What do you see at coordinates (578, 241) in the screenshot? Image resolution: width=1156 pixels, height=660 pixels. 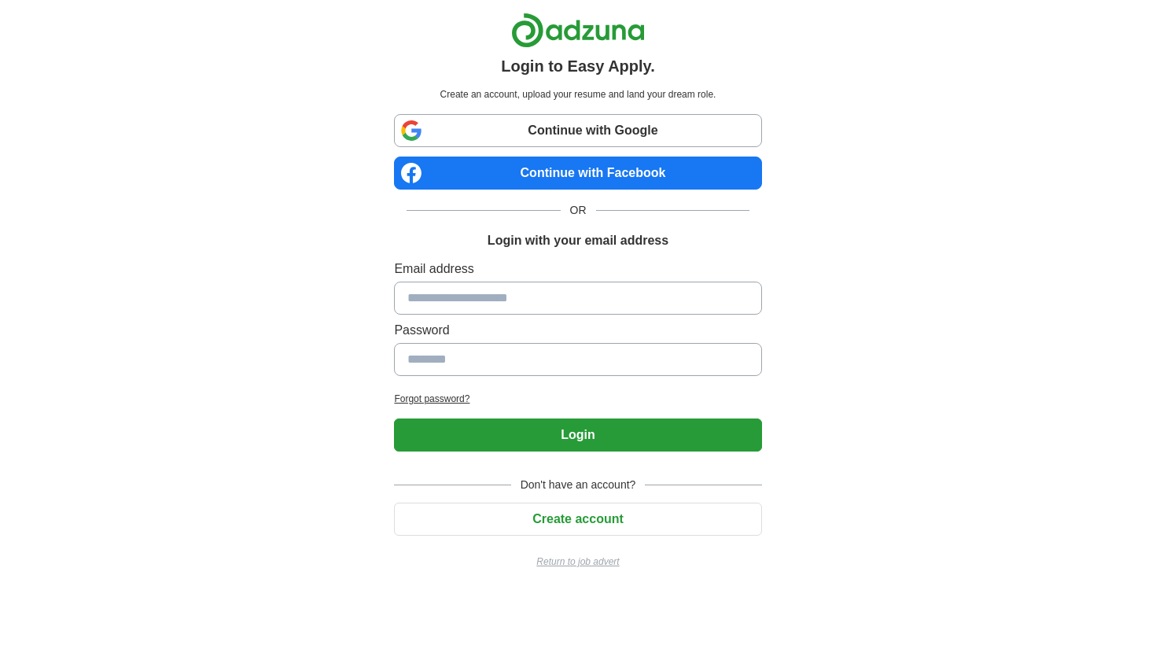 I see `h1: Login with your email address` at bounding box center [578, 241].